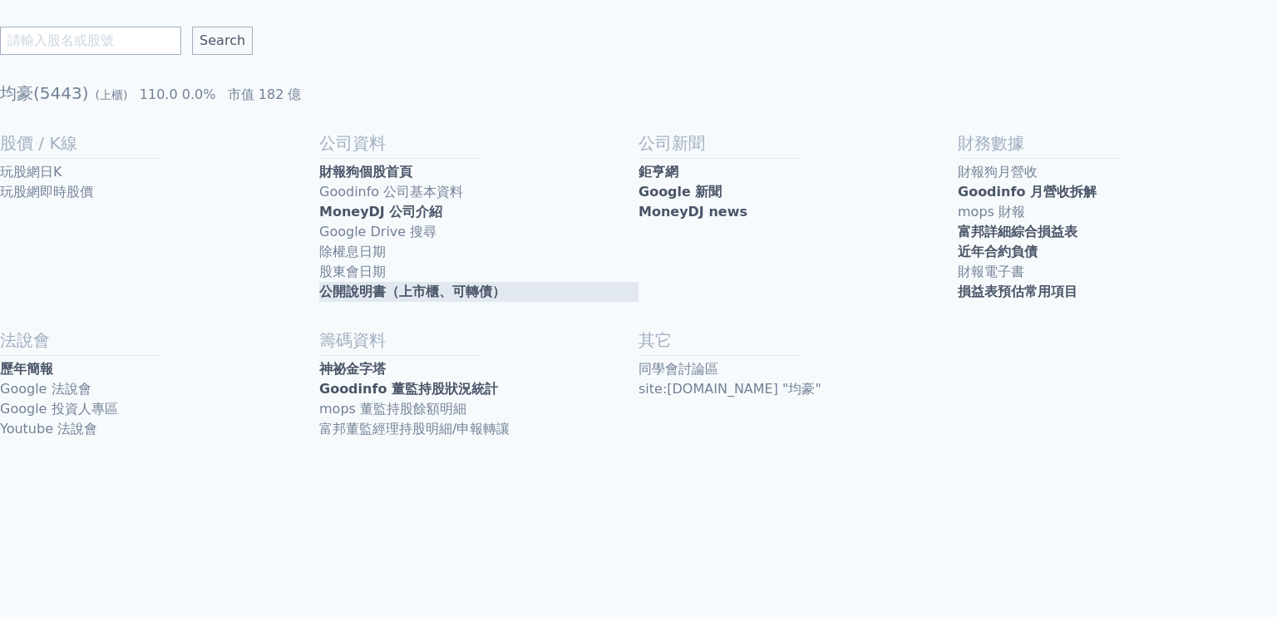 This screenshot has height=617, width=1277. What do you see at coordinates (1117, 232) in the screenshot?
I see `a: 富邦詳細綜合損益表` at bounding box center [1117, 232].